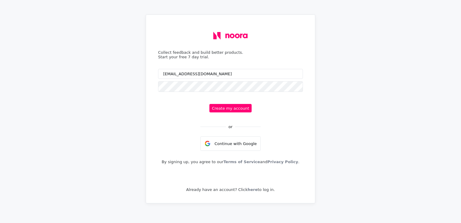  What do you see at coordinates (231, 108) in the screenshot?
I see `button: Create my account` at bounding box center [231, 108].